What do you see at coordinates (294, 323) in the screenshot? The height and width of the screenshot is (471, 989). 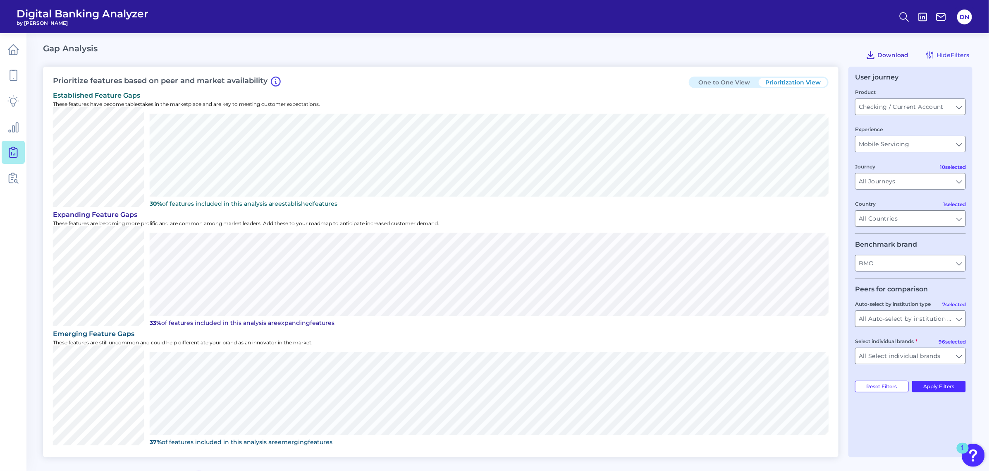 I see `span: expanding` at bounding box center [294, 323].